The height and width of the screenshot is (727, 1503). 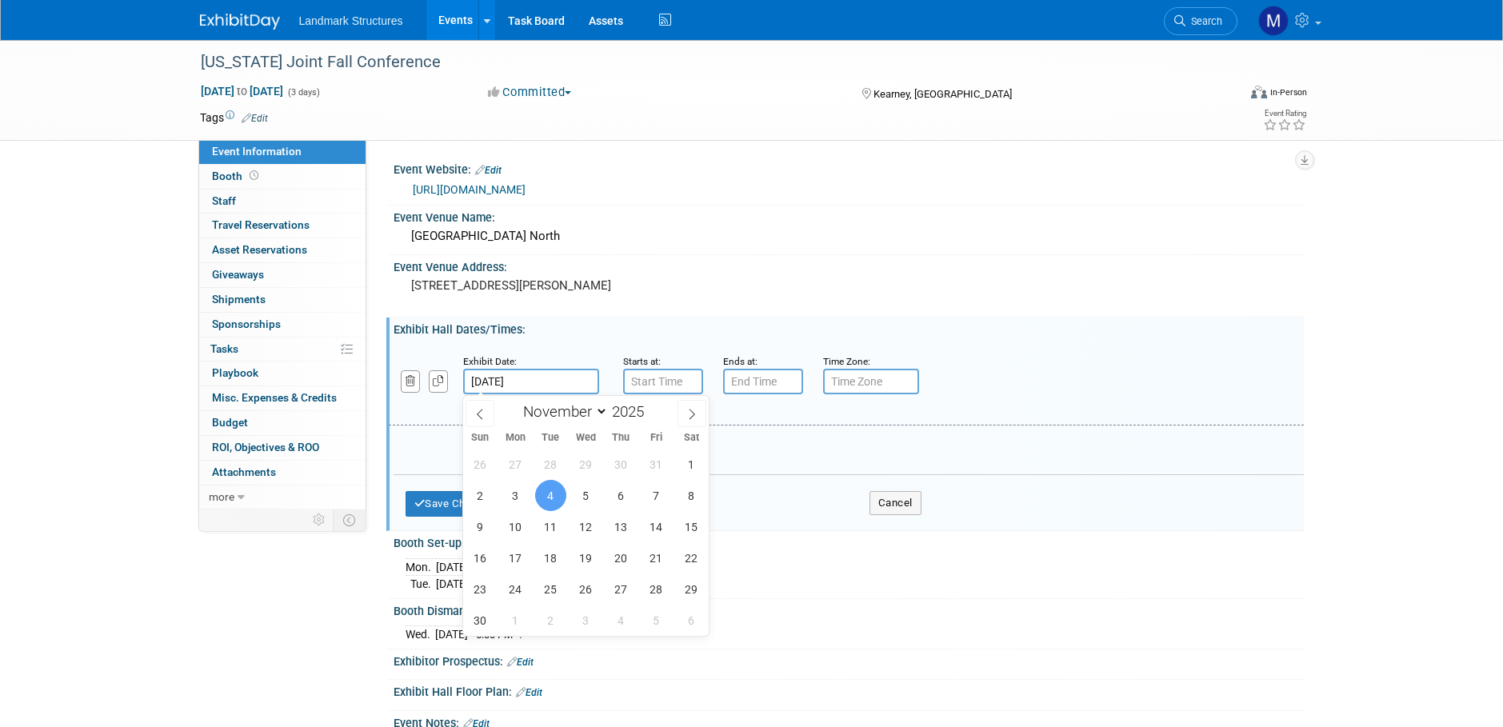 I want to click on span: November 3, 2025, so click(x=515, y=495).